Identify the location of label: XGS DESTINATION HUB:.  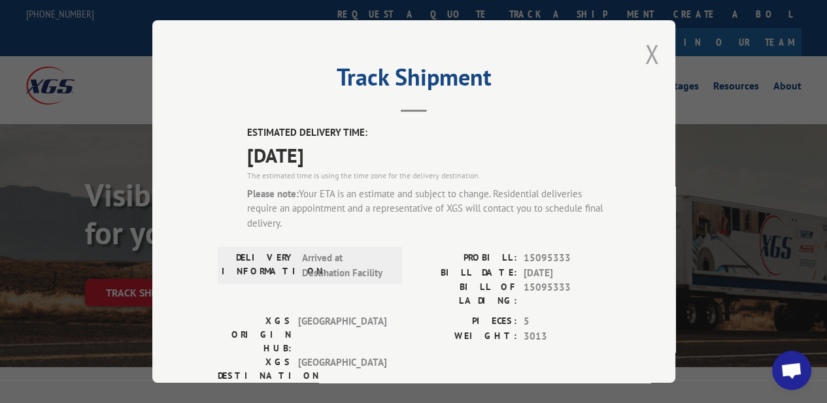
(254, 376).